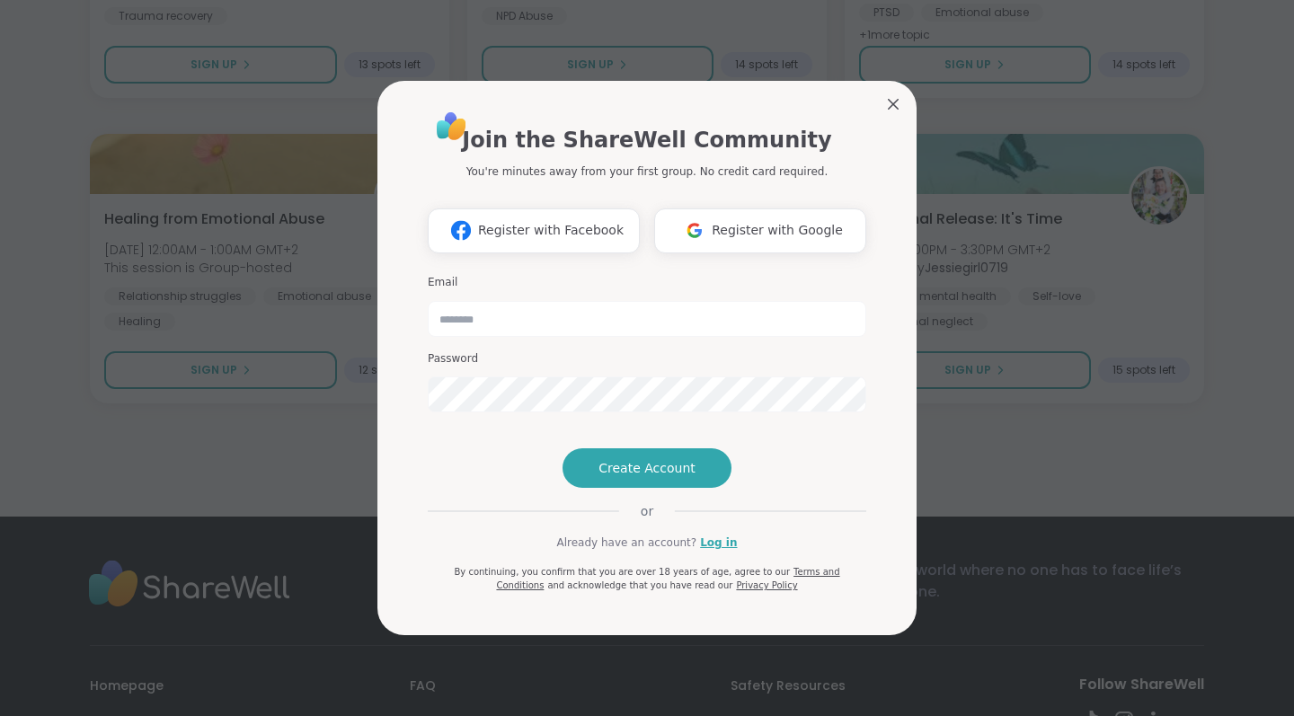 This screenshot has width=1294, height=716. I want to click on h3: Email, so click(647, 282).